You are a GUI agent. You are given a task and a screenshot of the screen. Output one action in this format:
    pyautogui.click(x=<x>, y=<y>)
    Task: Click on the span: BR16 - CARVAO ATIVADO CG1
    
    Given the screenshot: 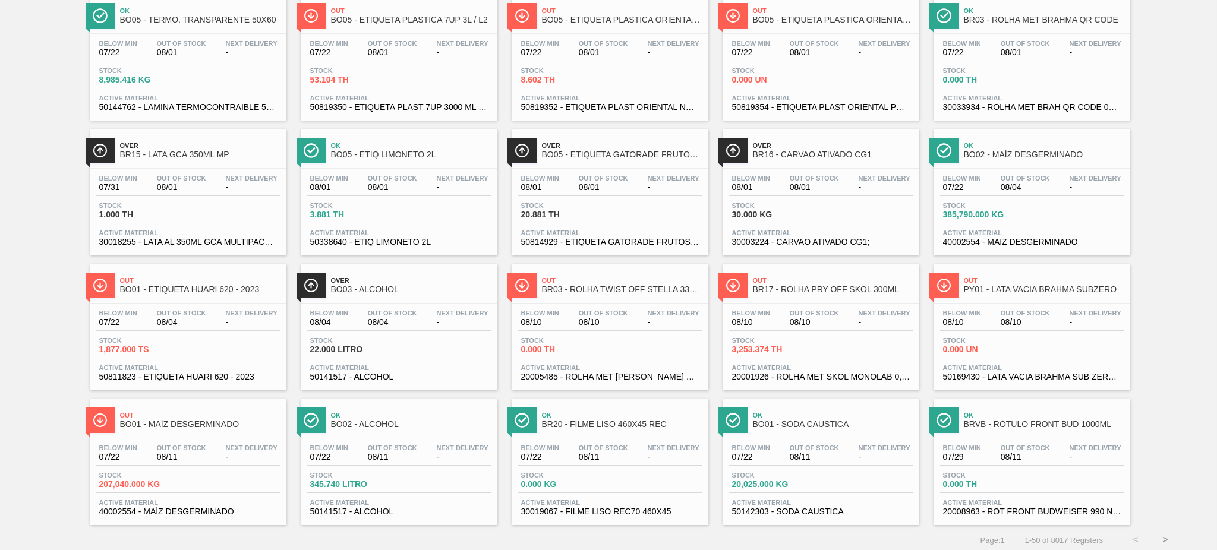 What is the action you would take?
    pyautogui.click(x=833, y=154)
    